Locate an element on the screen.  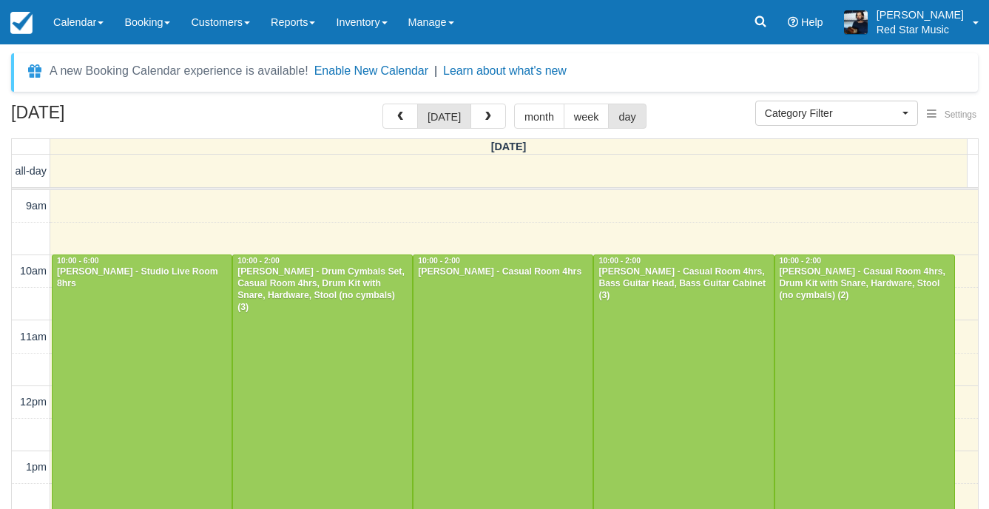
span: 9am is located at coordinates (36, 206).